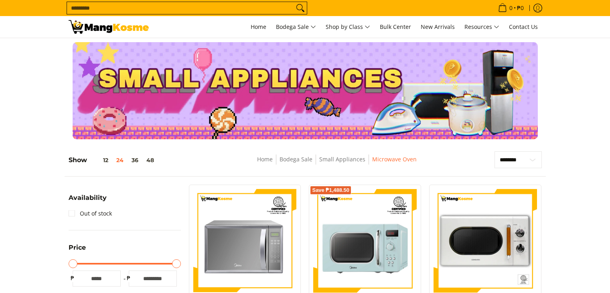 The height and width of the screenshot is (293, 610). What do you see at coordinates (348, 27) in the screenshot?
I see `span: Shop by Class` at bounding box center [348, 27].